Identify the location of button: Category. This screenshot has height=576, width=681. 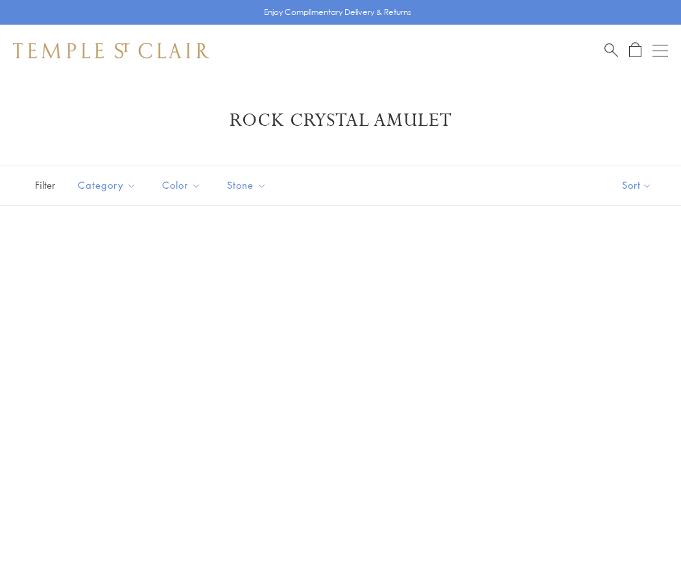
(107, 185).